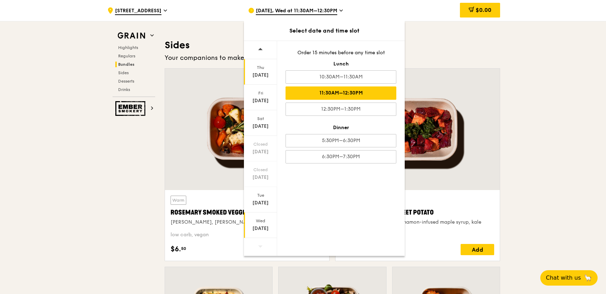 The height and width of the screenshot is (294, 606). What do you see at coordinates (260, 119) in the screenshot?
I see `div: Sat` at bounding box center [260, 119].